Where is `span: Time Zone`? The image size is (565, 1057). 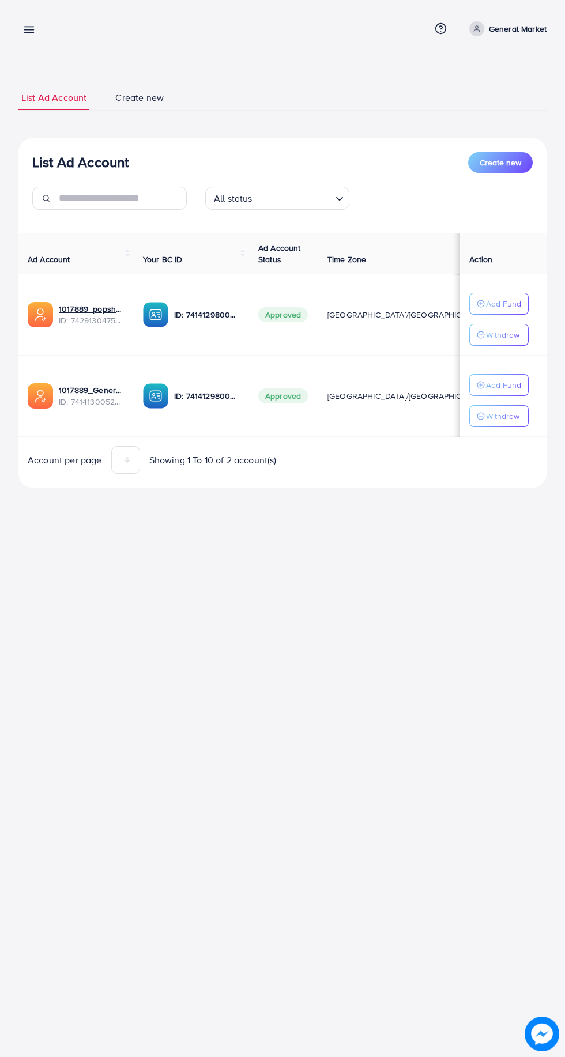
span: Time Zone is located at coordinates (346, 259).